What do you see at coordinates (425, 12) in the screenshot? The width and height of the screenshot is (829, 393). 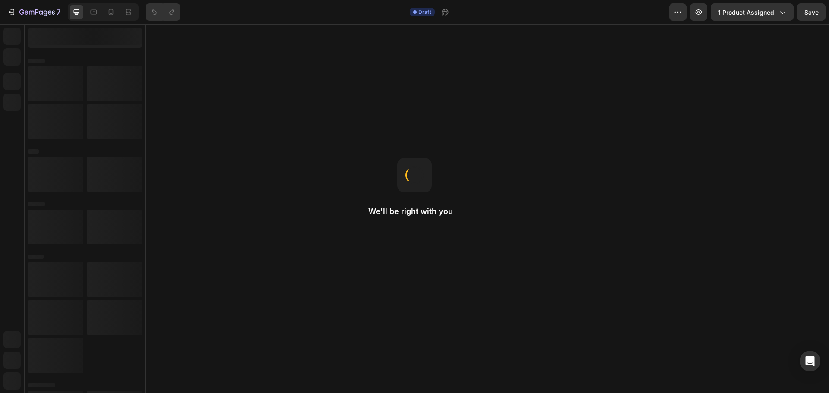 I see `span: Draft` at bounding box center [425, 12].